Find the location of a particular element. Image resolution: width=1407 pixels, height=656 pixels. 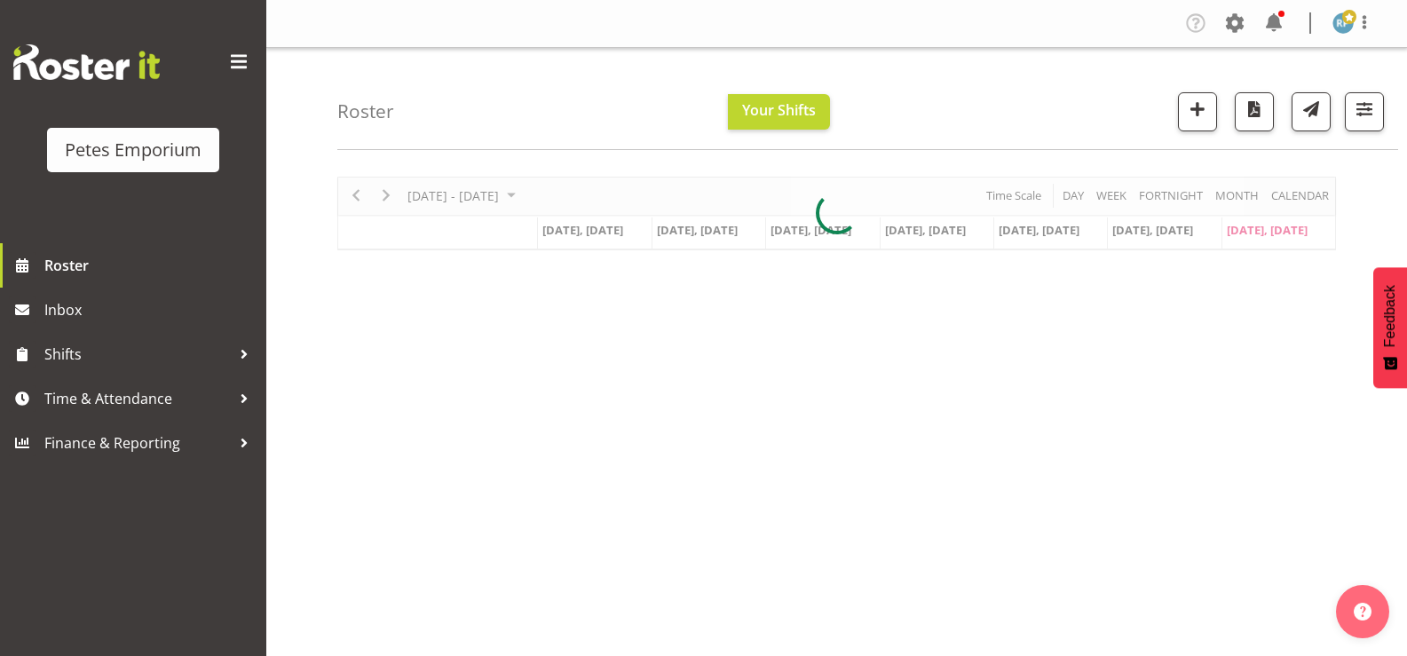

button: Download a PDF of the roster according to the set date range. is located at coordinates (1255, 112).